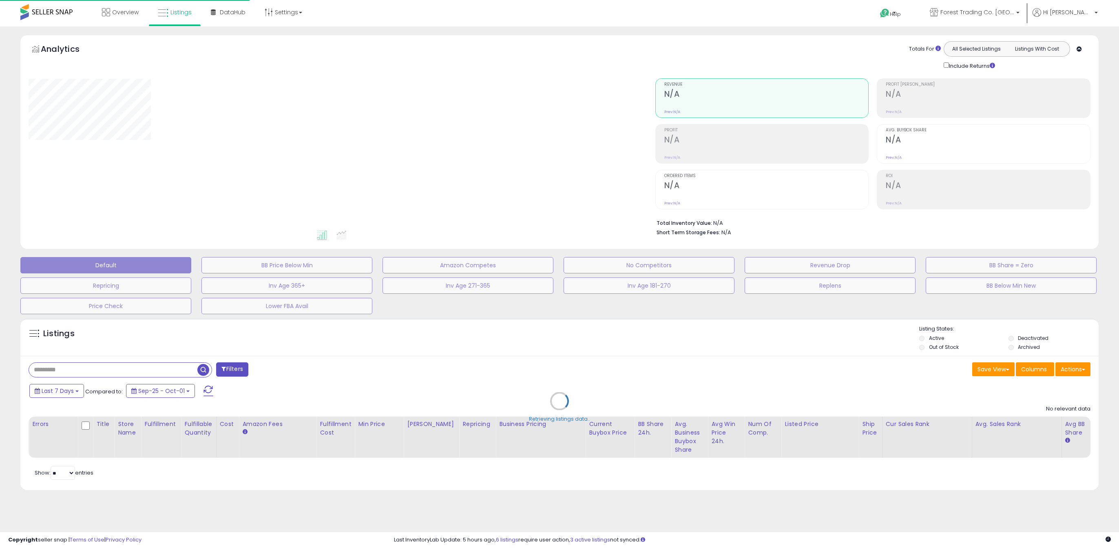 Image resolution: width=1119 pixels, height=548 pixels. What do you see at coordinates (106, 265) in the screenshot?
I see `button: Default` at bounding box center [106, 265].